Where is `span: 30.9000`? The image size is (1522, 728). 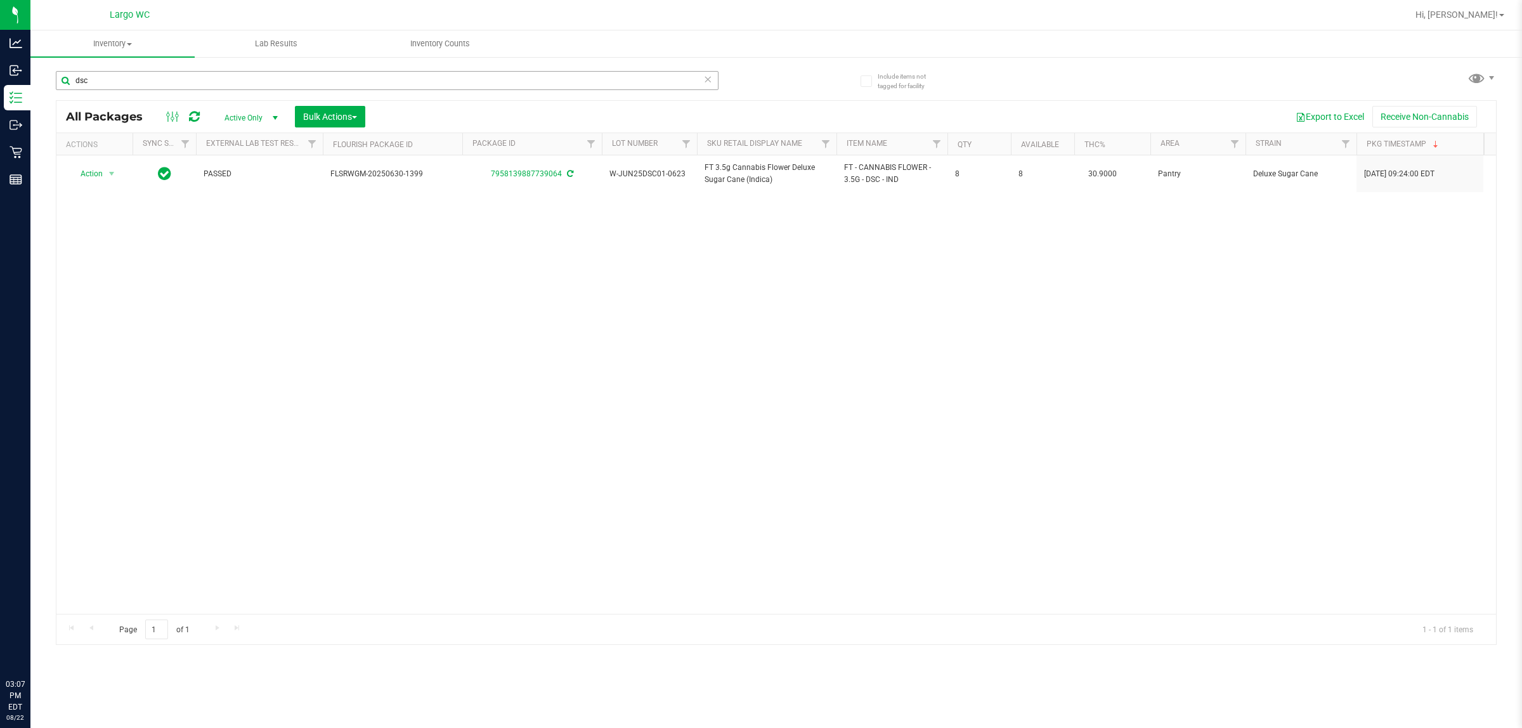
span: 30.9000 is located at coordinates (1102, 174).